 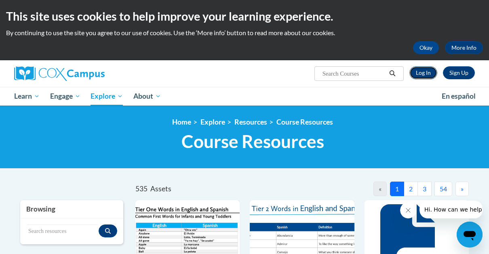 I want to click on a: En español, so click(x=459, y=96).